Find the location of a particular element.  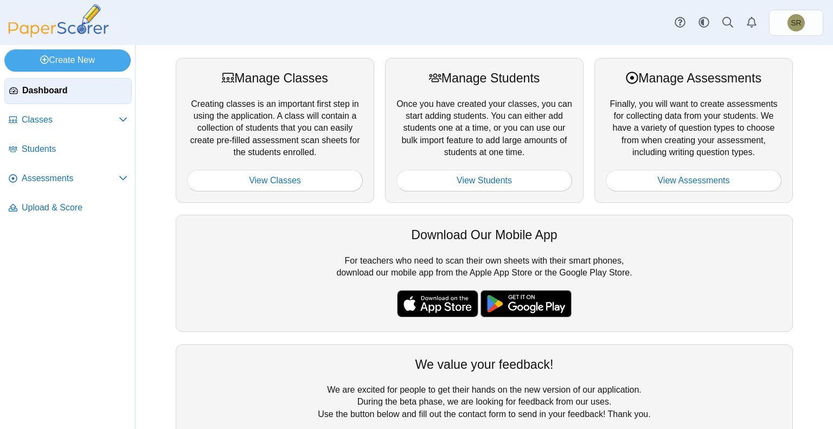

div: Finally, you will want to create assessments for collecting data from your students. We have a va... is located at coordinates (694, 130).